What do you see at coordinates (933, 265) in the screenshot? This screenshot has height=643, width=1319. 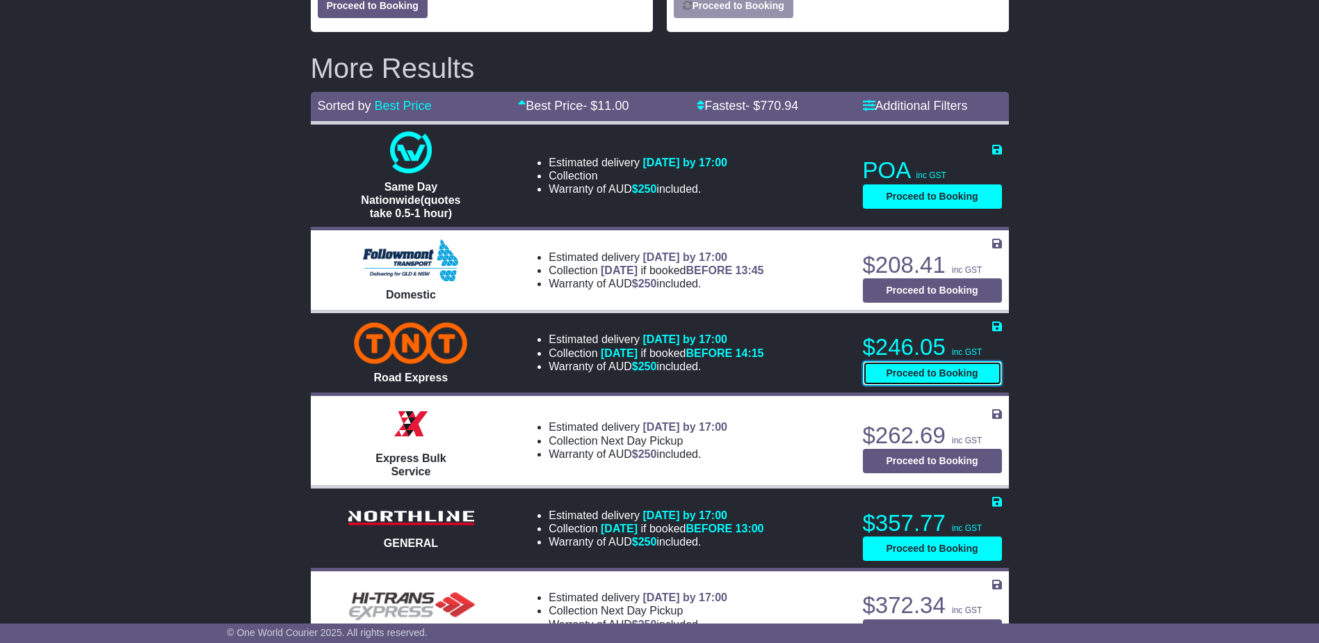 I see `p: $208.41` at bounding box center [933, 265].